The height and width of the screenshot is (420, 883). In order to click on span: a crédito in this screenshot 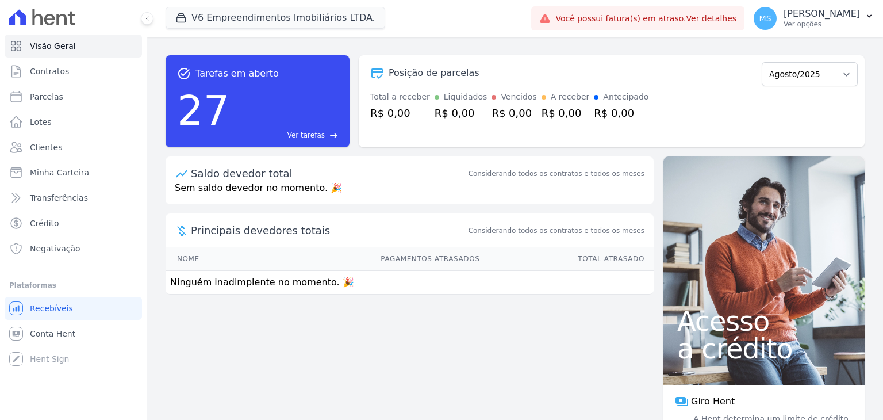, I will do `click(764, 349)`.